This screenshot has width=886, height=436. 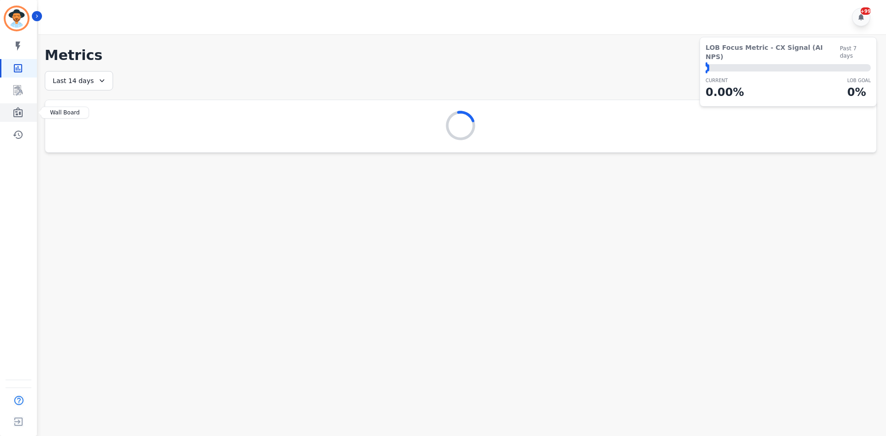 I want to click on p: 0.00 %, so click(x=725, y=92).